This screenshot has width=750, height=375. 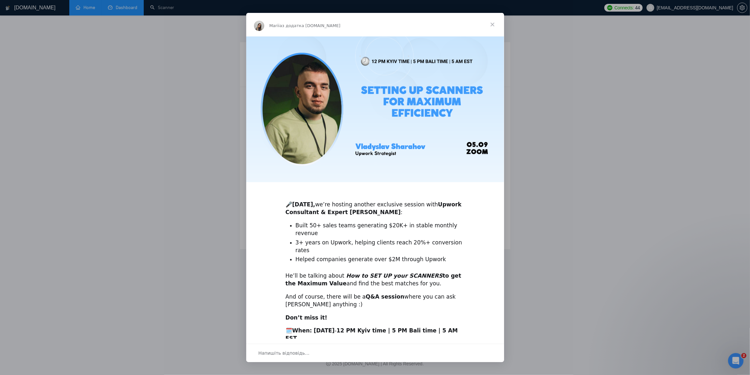 What do you see at coordinates (373, 279) in the screenshot?
I see `b: to get the Maximum Value` at bounding box center [373, 279].